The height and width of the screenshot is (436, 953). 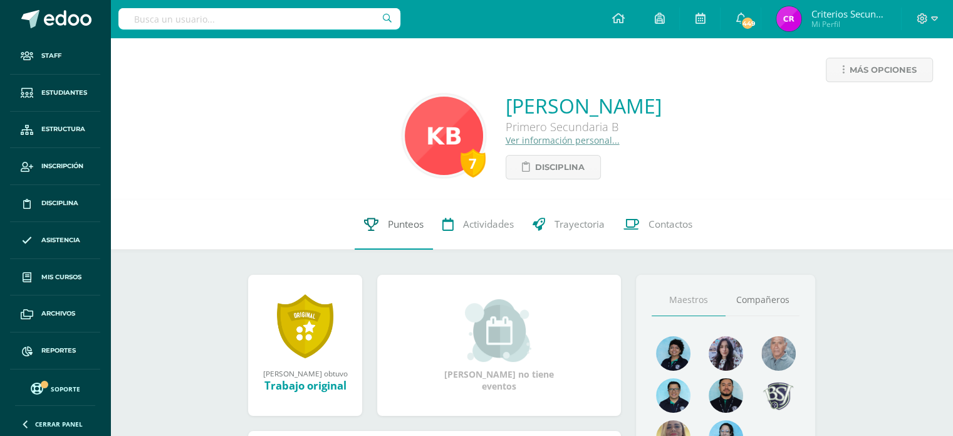 What do you see at coordinates (569, 224) in the screenshot?
I see `a: Trayectoria` at bounding box center [569, 224].